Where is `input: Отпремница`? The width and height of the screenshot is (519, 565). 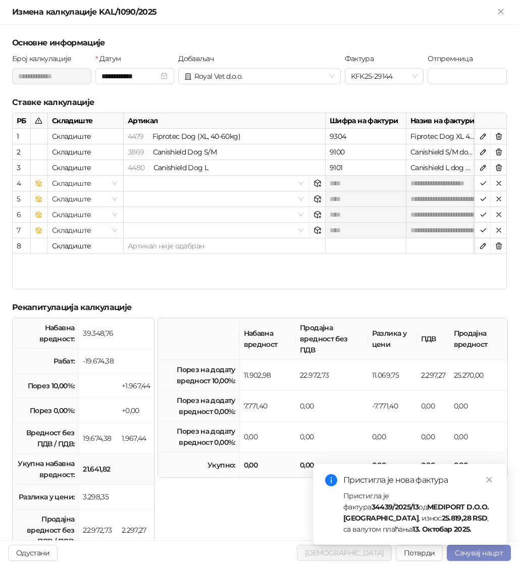 input: Отпремница is located at coordinates (467, 76).